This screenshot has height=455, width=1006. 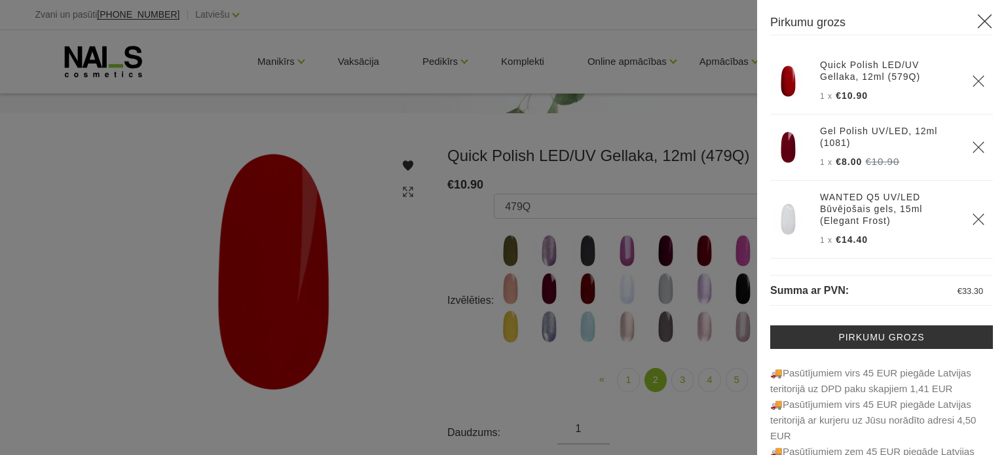 I want to click on span: €14.40, so click(x=851, y=240).